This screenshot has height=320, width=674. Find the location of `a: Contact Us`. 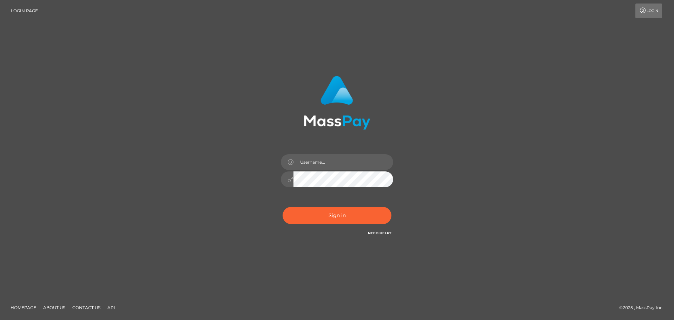

a: Contact Us is located at coordinates (86, 307).